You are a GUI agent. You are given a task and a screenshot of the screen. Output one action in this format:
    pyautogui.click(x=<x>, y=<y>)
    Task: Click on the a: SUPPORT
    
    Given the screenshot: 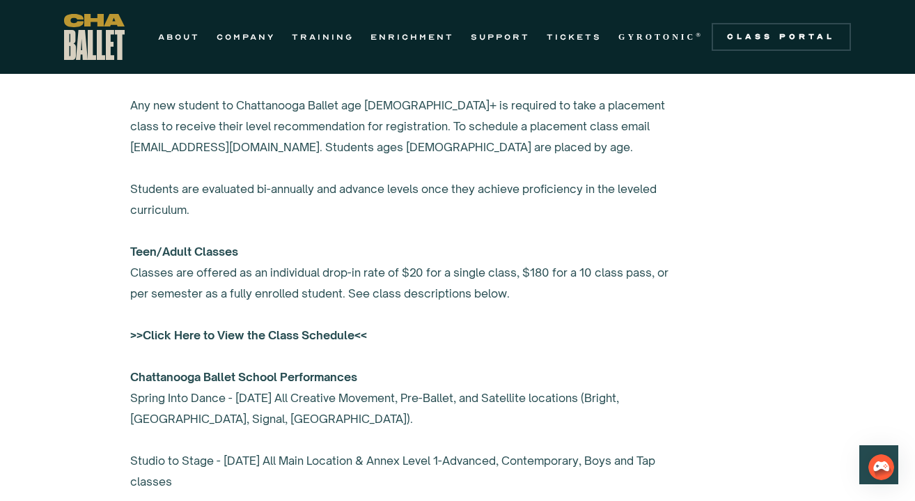 What is the action you would take?
    pyautogui.click(x=500, y=37)
    